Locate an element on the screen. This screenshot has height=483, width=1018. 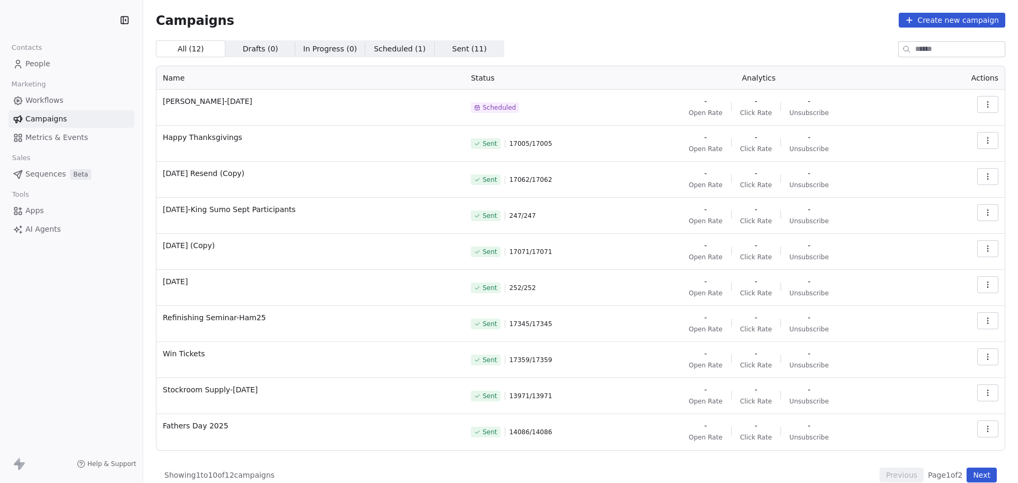
th: Actions is located at coordinates (962, 78).